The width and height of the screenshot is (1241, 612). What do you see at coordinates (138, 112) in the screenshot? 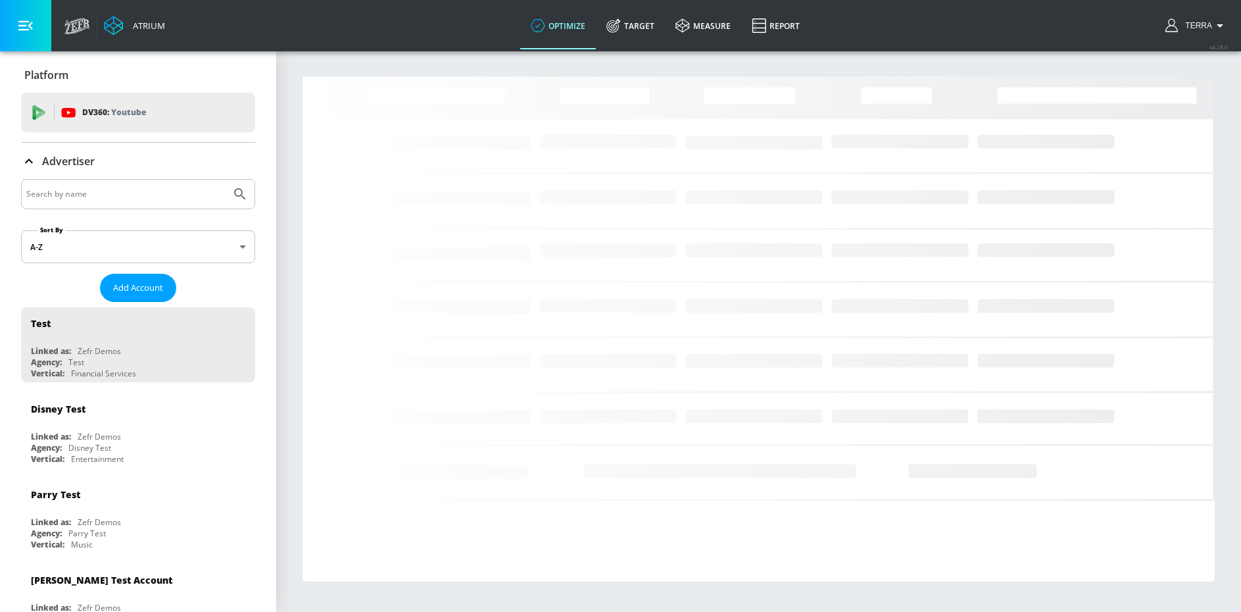
I see `div: DV360: Youtube` at bounding box center [138, 112].